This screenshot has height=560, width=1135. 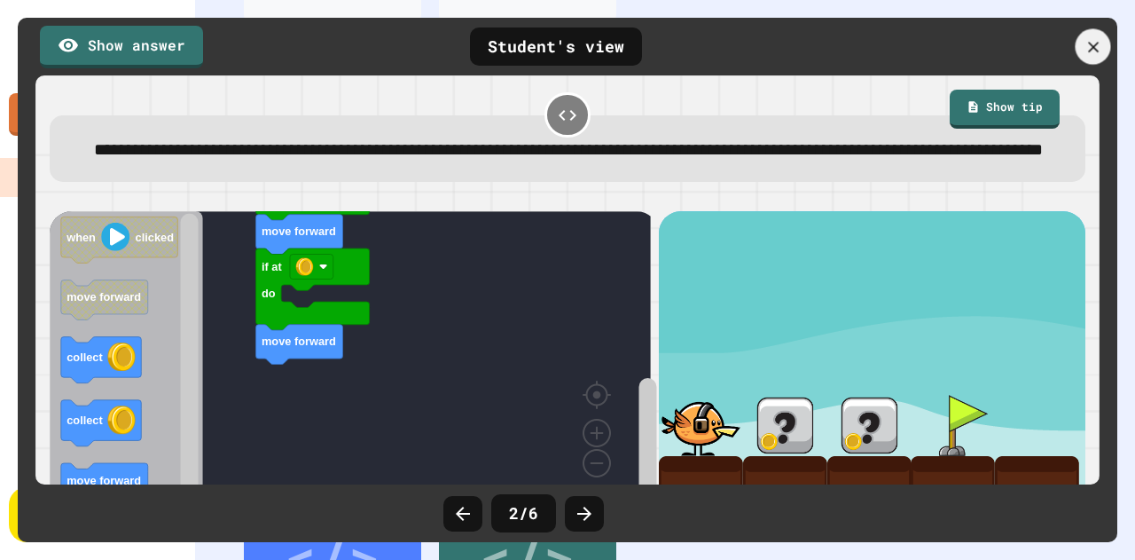 What do you see at coordinates (82, 237) in the screenshot?
I see `text: when` at bounding box center [82, 237].